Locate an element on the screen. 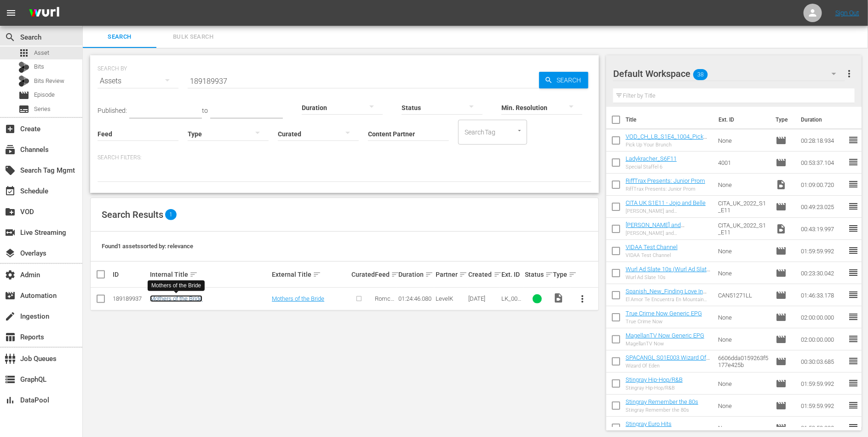 The image size is (868, 437). div: Feed is located at coordinates (385, 274).